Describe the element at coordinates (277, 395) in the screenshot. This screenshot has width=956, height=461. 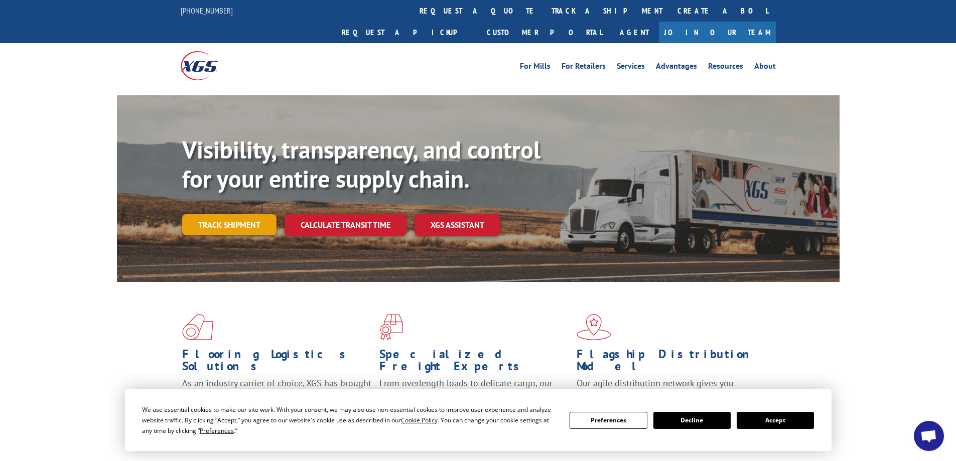
I see `span: As an industry carrier of choice, XGS has brought innovation and dedication to flooring logistics...` at that location.